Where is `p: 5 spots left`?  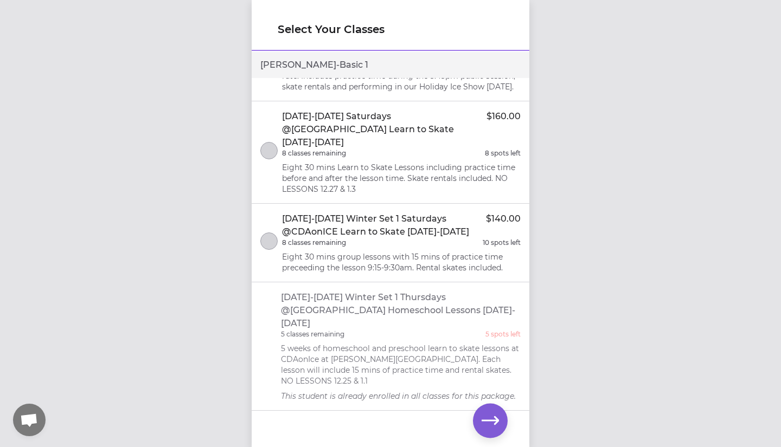
p: 5 spots left is located at coordinates (503, 334).